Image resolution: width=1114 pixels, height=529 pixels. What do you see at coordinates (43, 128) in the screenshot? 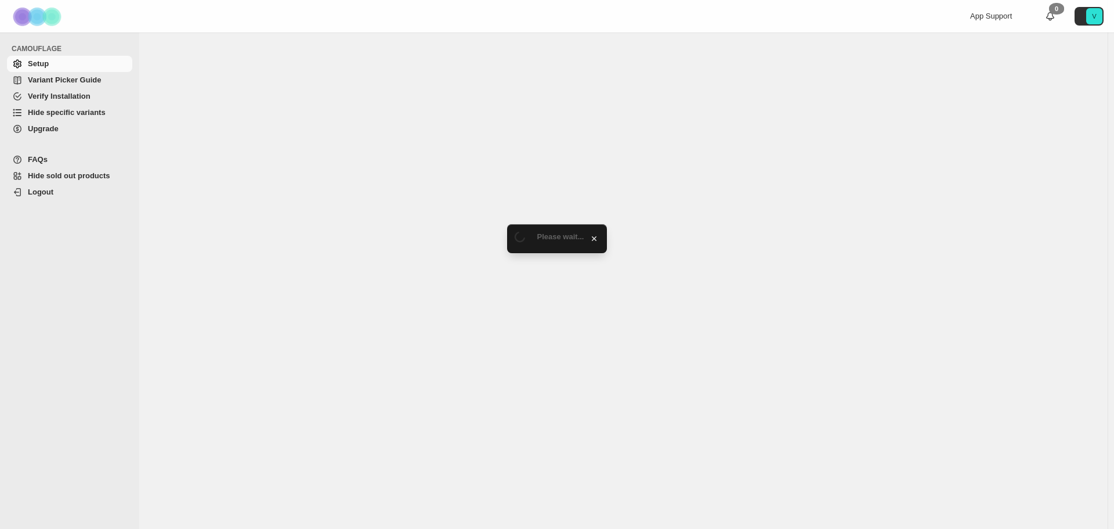
I see `span: Upgrade` at bounding box center [43, 128].